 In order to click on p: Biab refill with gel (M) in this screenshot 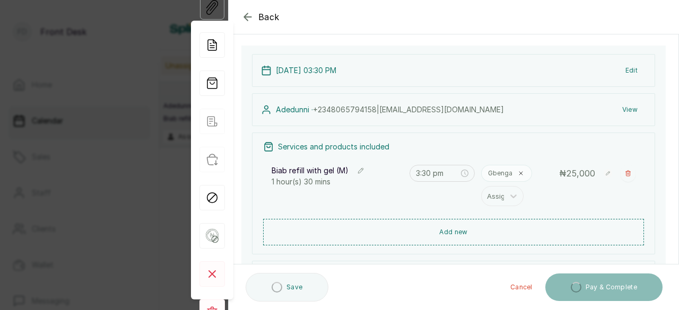, I will do `click(310, 171)`.